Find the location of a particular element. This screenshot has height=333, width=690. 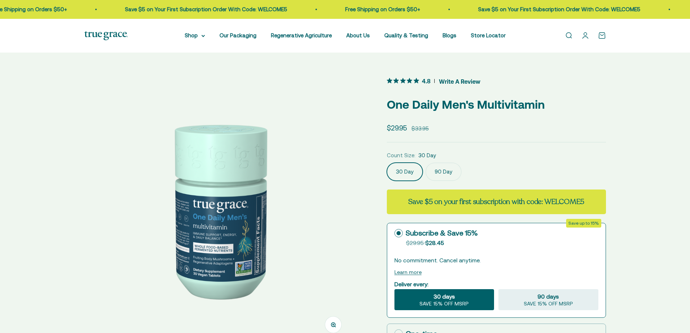

sale-price: $29.95 is located at coordinates (397, 128).